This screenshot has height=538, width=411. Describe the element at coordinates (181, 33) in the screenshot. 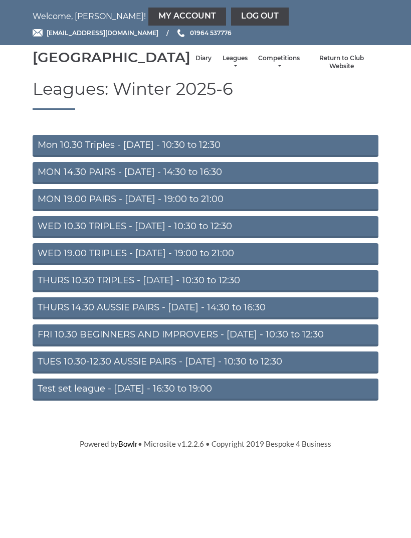

I see `img: Phone us` at that location.